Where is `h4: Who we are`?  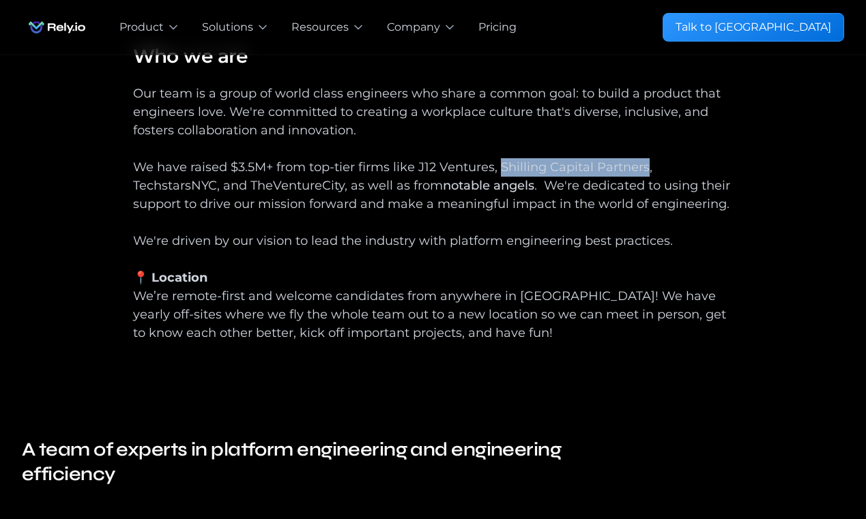
h4: Who we are is located at coordinates (433, 56).